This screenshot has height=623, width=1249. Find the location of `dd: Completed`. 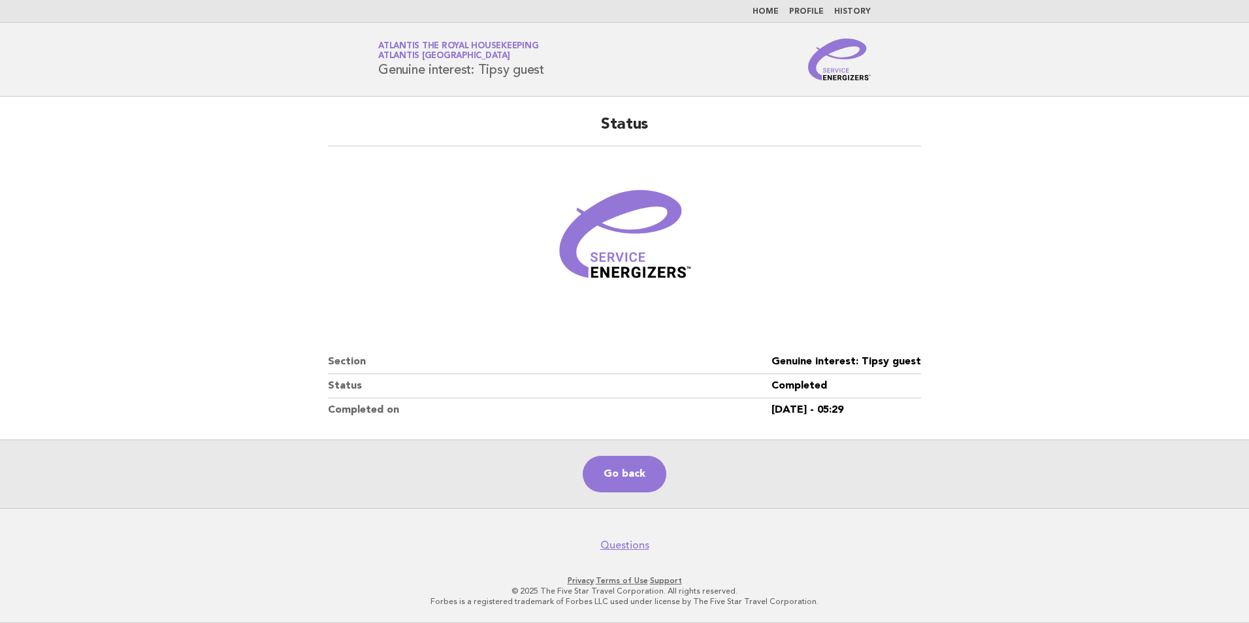

dd: Completed is located at coordinates (846, 386).